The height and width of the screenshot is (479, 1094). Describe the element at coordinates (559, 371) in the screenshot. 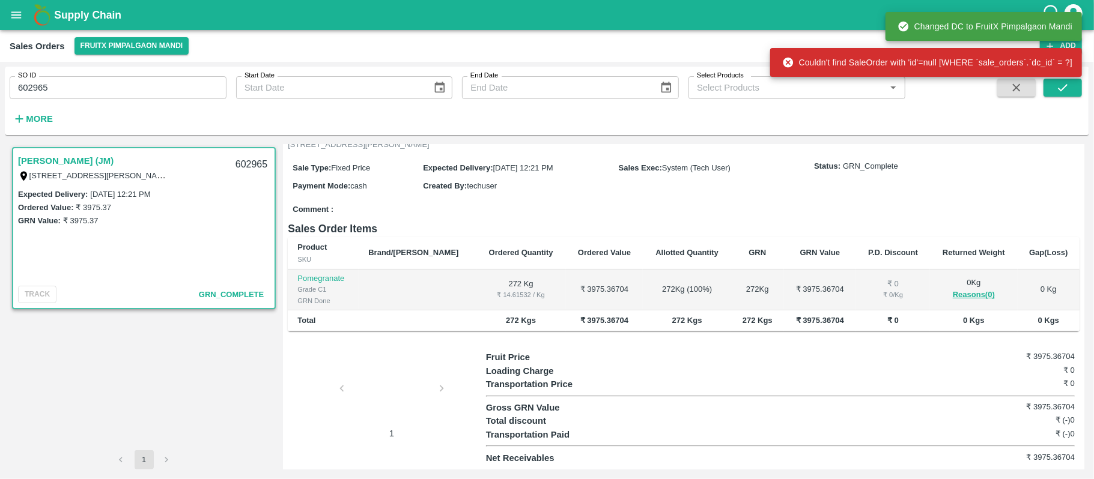

I see `p: Loading Charge` at that location.